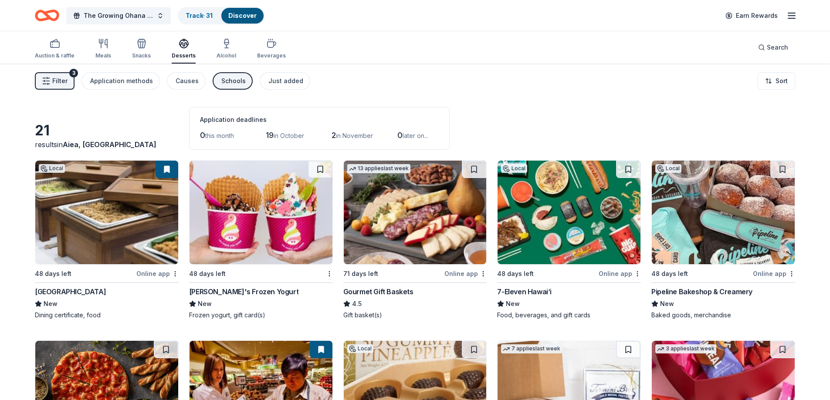  I want to click on a: Home, so click(47, 15).